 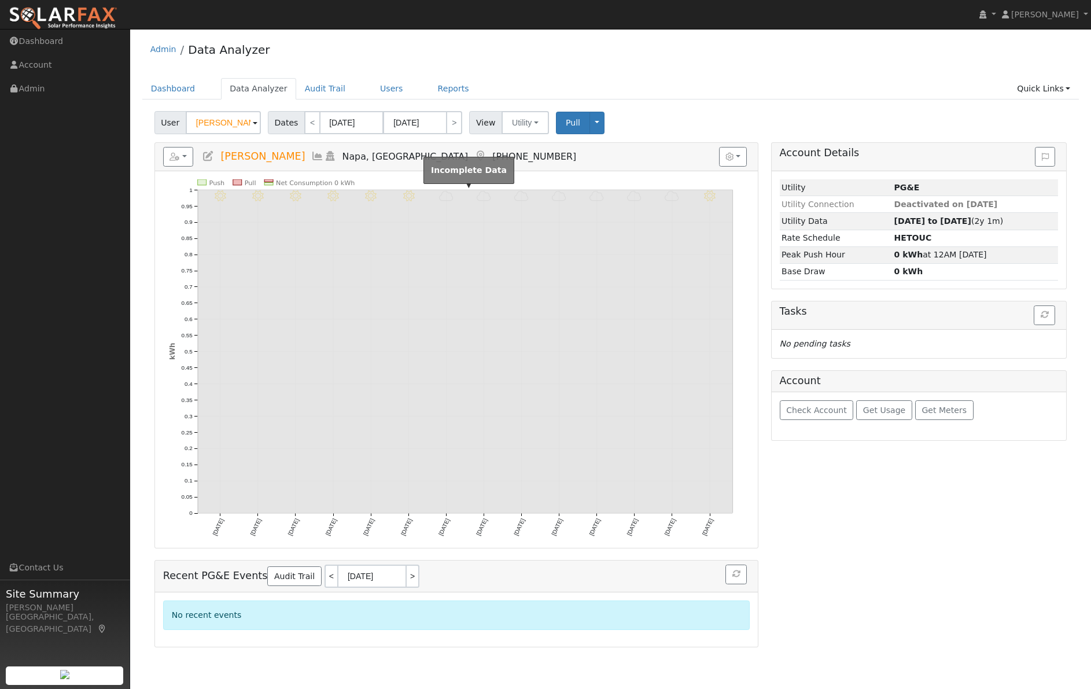 What do you see at coordinates (173, 88) in the screenshot?
I see `a: Dashboard` at bounding box center [173, 88].